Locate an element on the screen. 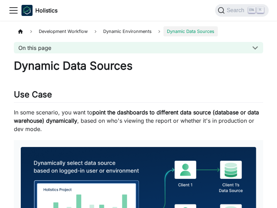 The image size is (277, 208). span: Search is located at coordinates (236, 10).